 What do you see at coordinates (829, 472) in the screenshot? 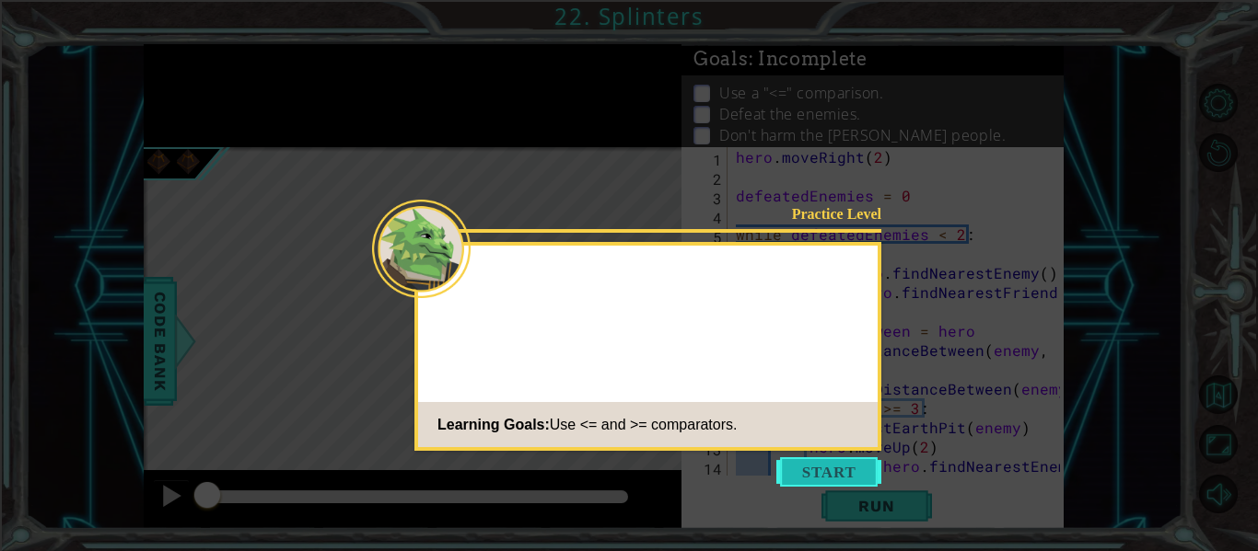
I see `button: Start` at bounding box center [829, 472].